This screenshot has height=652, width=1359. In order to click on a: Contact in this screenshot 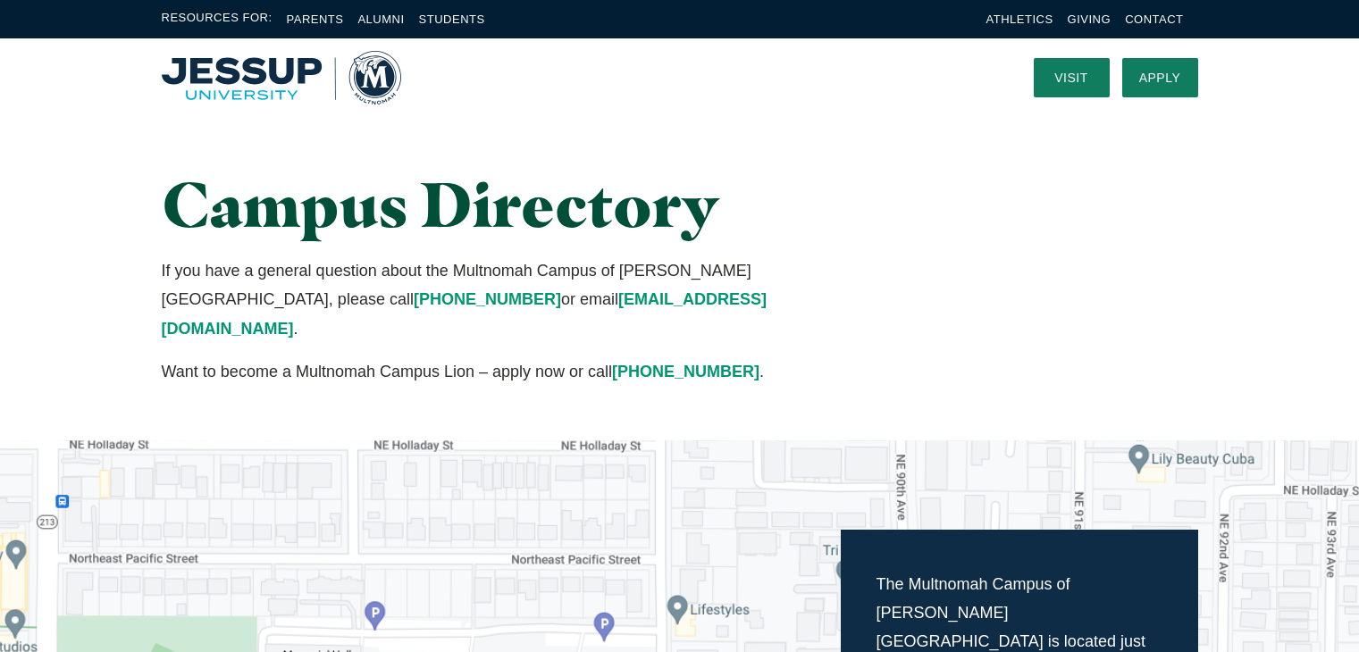, I will do `click(1153, 19)`.